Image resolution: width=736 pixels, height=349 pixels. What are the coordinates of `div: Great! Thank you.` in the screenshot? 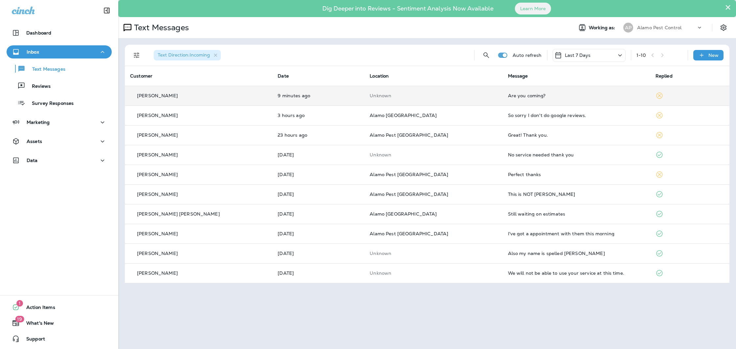 It's located at (576, 135).